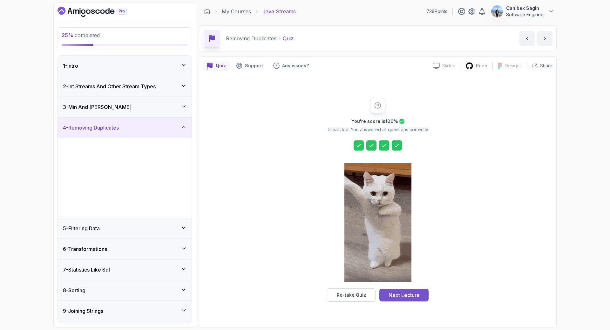 The height and width of the screenshot is (330, 610). What do you see at coordinates (545, 38) in the screenshot?
I see `button: next content` at bounding box center [545, 38].